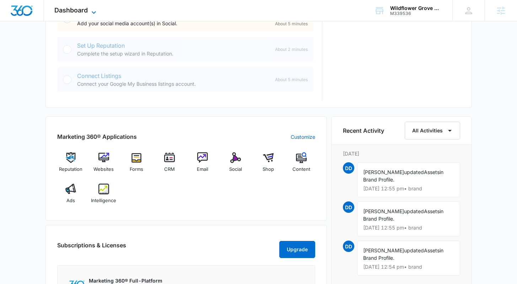  What do you see at coordinates (97, 136) in the screenshot?
I see `h2: Marketing 360® Applications` at bounding box center [97, 136].